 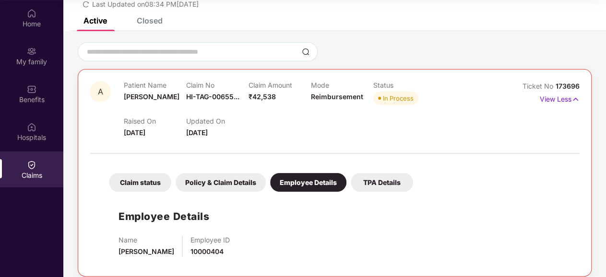 I want to click on img: svg+xml;base64,PHN2ZyB3aWR0aD0iMjAiIGhlaWdodD0iMjAiIHZpZXdCb3g9IjAgMCAyMCAyMCIgZmlsbD0ibm9uZSIgeG..., so click(x=32, y=51).